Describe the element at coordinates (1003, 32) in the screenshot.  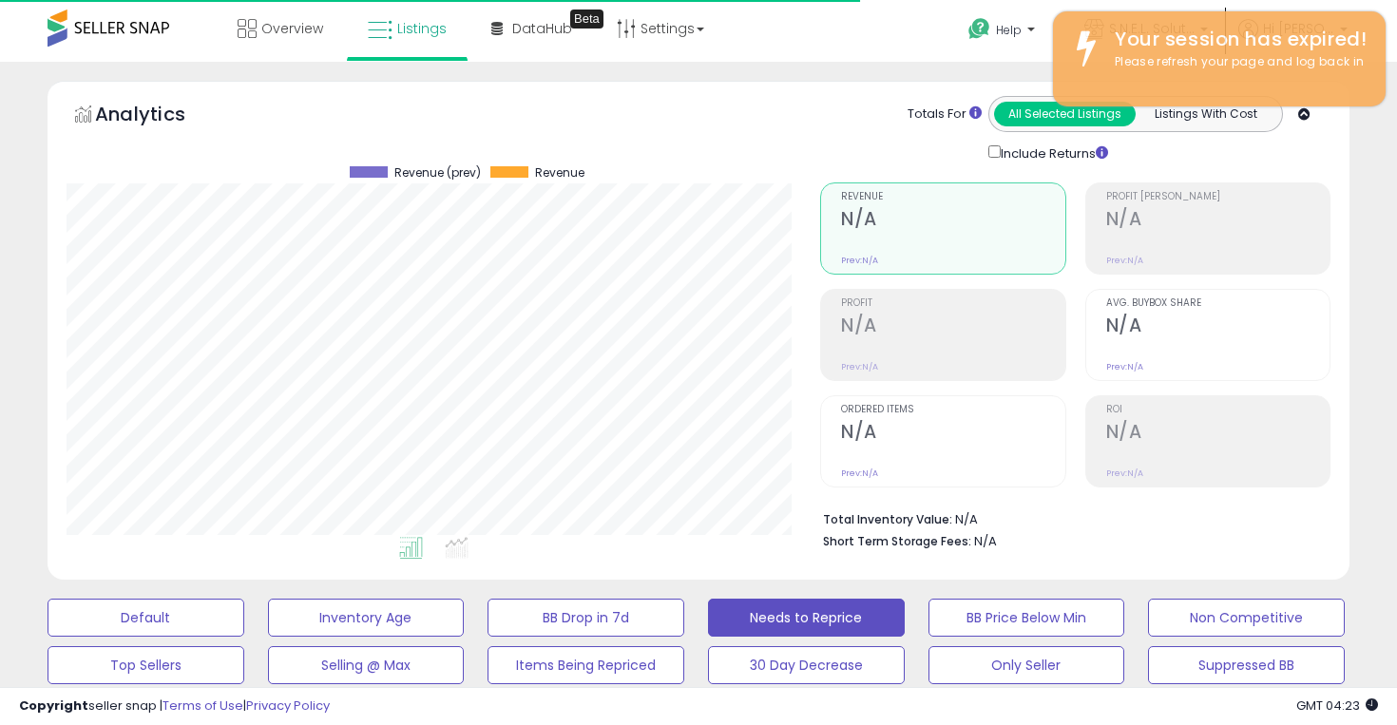
I see `a: Help` at that location.